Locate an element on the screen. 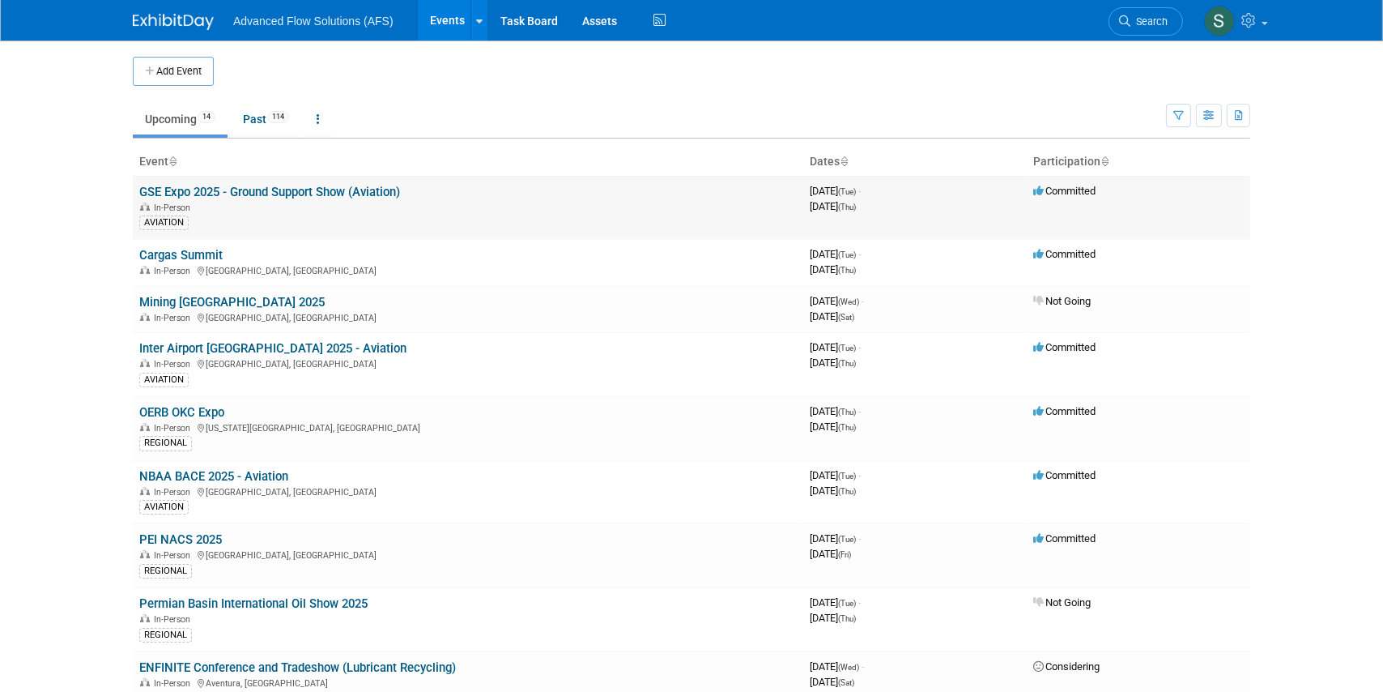 Image resolution: width=1383 pixels, height=692 pixels. span: 114 is located at coordinates (278, 117).